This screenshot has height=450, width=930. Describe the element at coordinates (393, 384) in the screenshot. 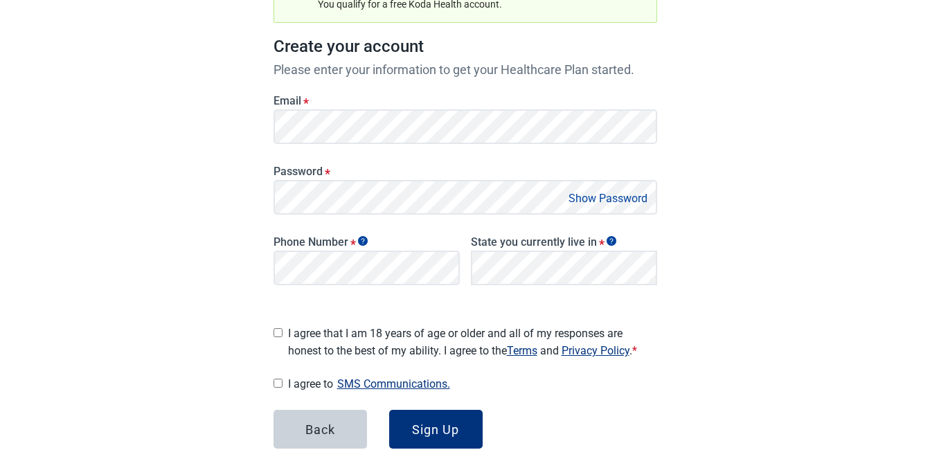

I see `button: Show SMS communications details` at that location.